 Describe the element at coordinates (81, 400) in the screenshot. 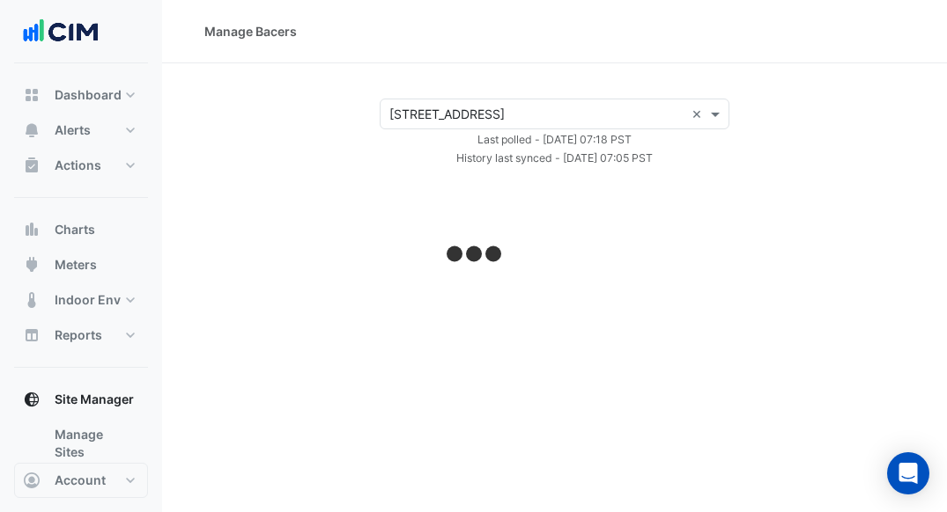

I see `button: Site Manager` at that location.